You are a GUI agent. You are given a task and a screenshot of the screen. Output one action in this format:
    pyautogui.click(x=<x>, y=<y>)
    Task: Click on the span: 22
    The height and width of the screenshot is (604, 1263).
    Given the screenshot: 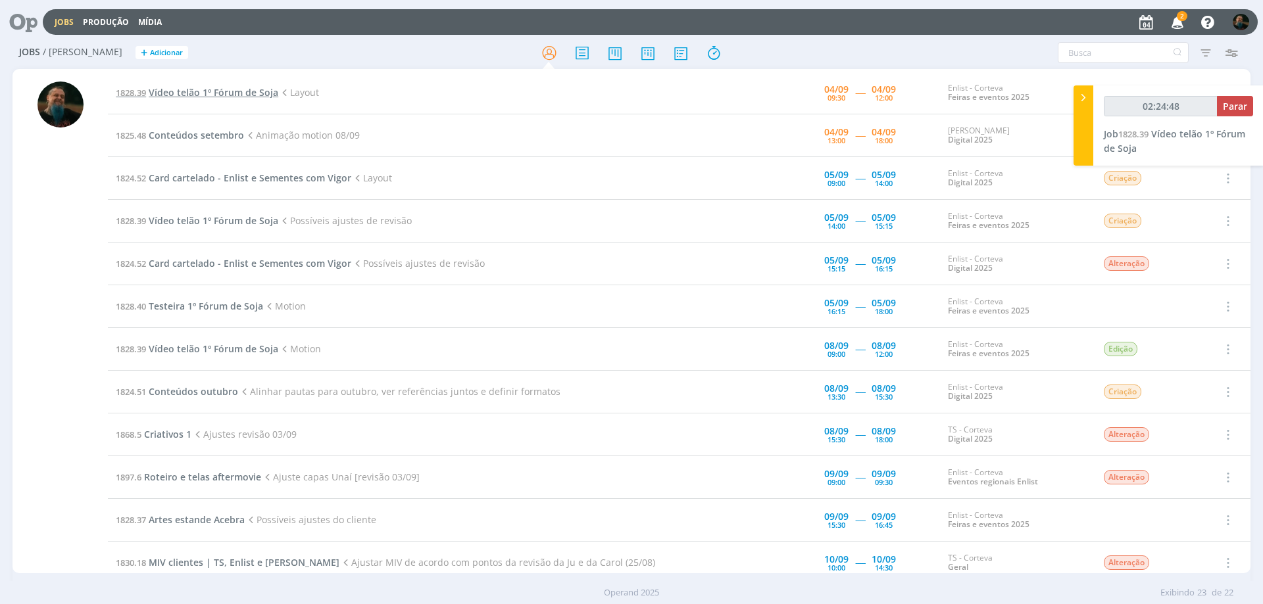 What is the action you would take?
    pyautogui.click(x=1229, y=593)
    